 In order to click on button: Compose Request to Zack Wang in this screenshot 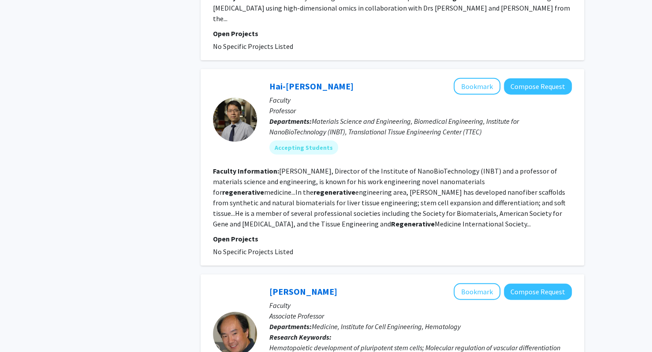, I will do `click(538, 292)`.